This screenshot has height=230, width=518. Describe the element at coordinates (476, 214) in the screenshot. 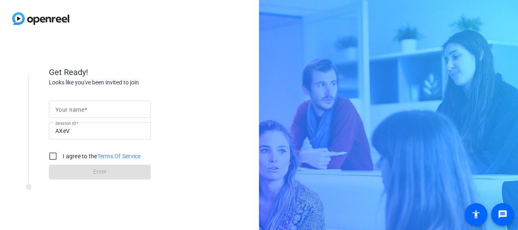

I see `mat-icon: accessibility` at that location.